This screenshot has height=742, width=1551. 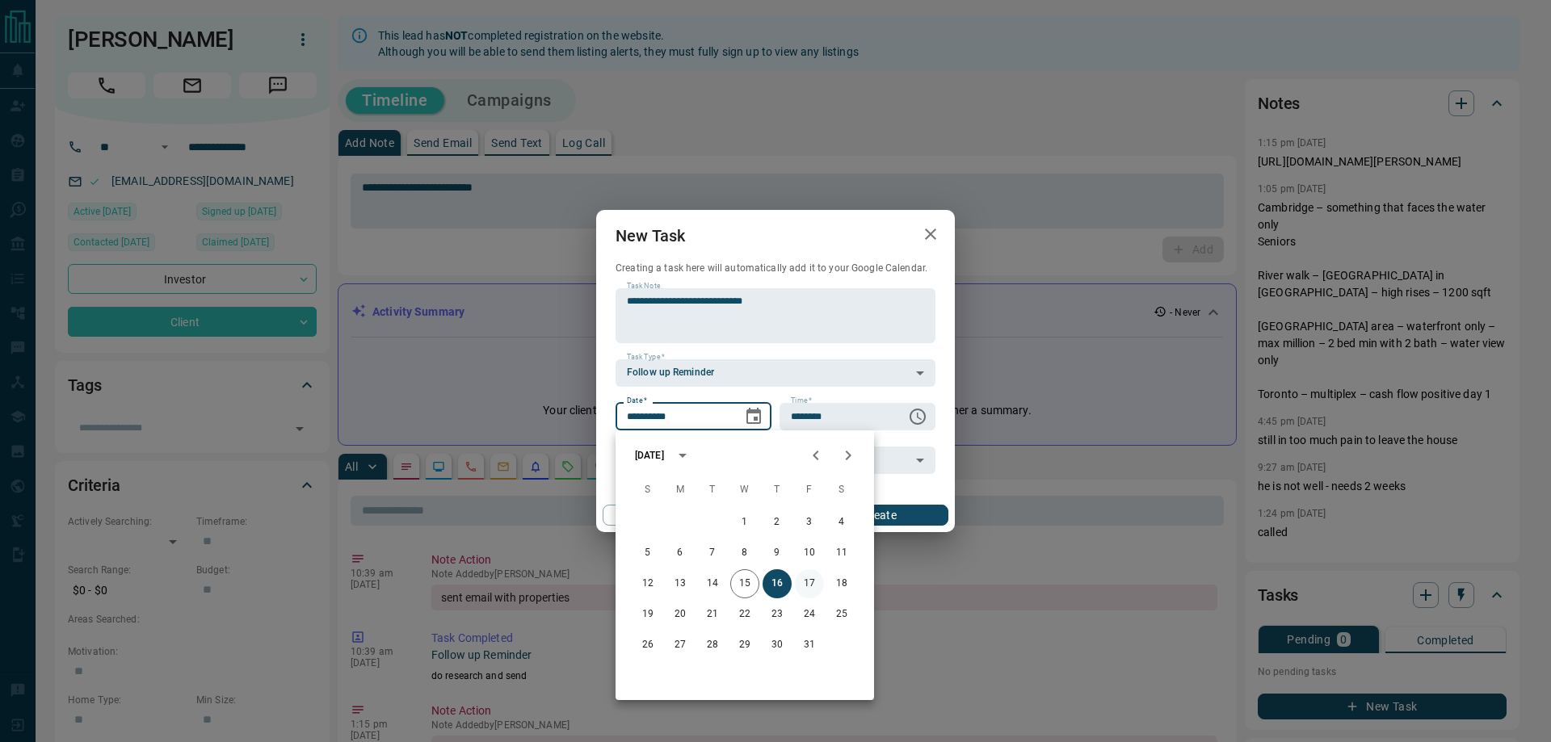 What do you see at coordinates (809, 615) in the screenshot?
I see `button: 24` at bounding box center [809, 615].